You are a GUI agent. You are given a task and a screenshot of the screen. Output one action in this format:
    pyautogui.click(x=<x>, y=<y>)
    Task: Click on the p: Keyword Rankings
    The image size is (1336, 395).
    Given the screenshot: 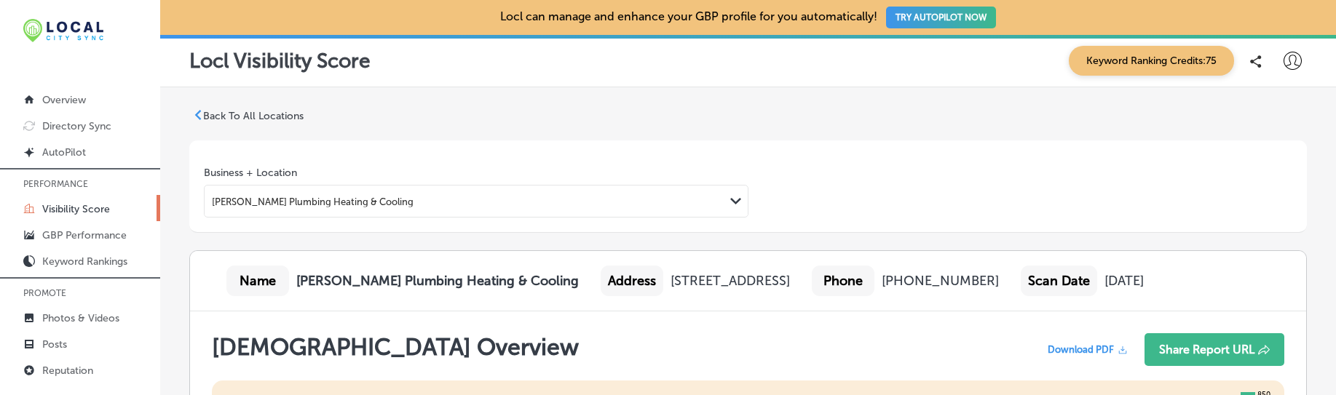 What is the action you would take?
    pyautogui.click(x=84, y=261)
    